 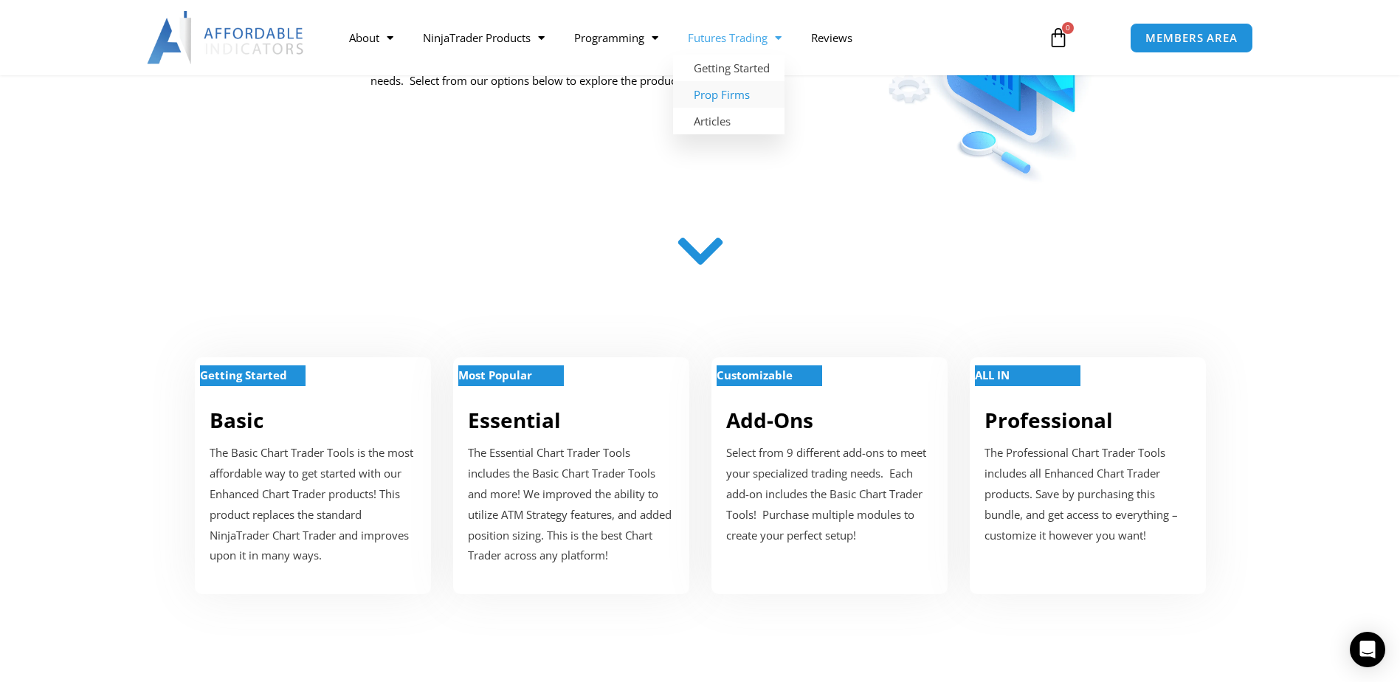 I want to click on a: Professional, so click(x=1049, y=420).